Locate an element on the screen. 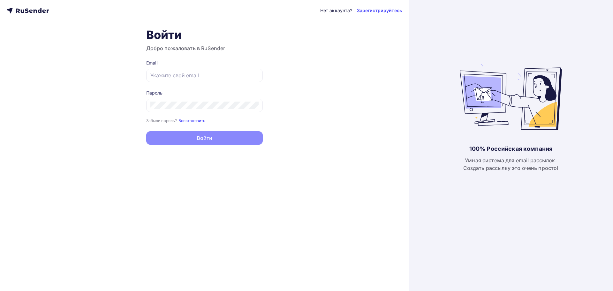  a: Зарегистрируйтесь is located at coordinates (379, 11).